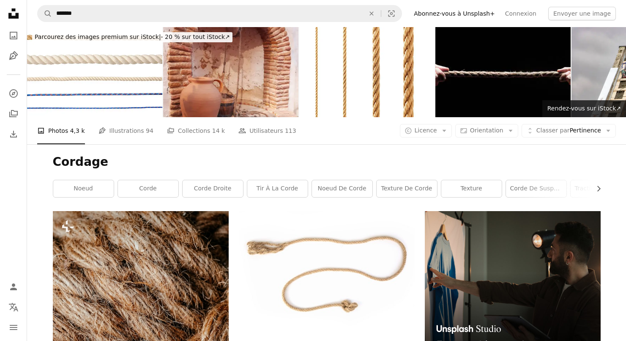 Image resolution: width=626 pixels, height=341 pixels. What do you see at coordinates (231, 72) in the screenshot?
I see `img: Puits d’eau rustique avec pichet. Récipient en argile sur puits en pierre décorative. Fontaine à ...` at bounding box center [231, 72].